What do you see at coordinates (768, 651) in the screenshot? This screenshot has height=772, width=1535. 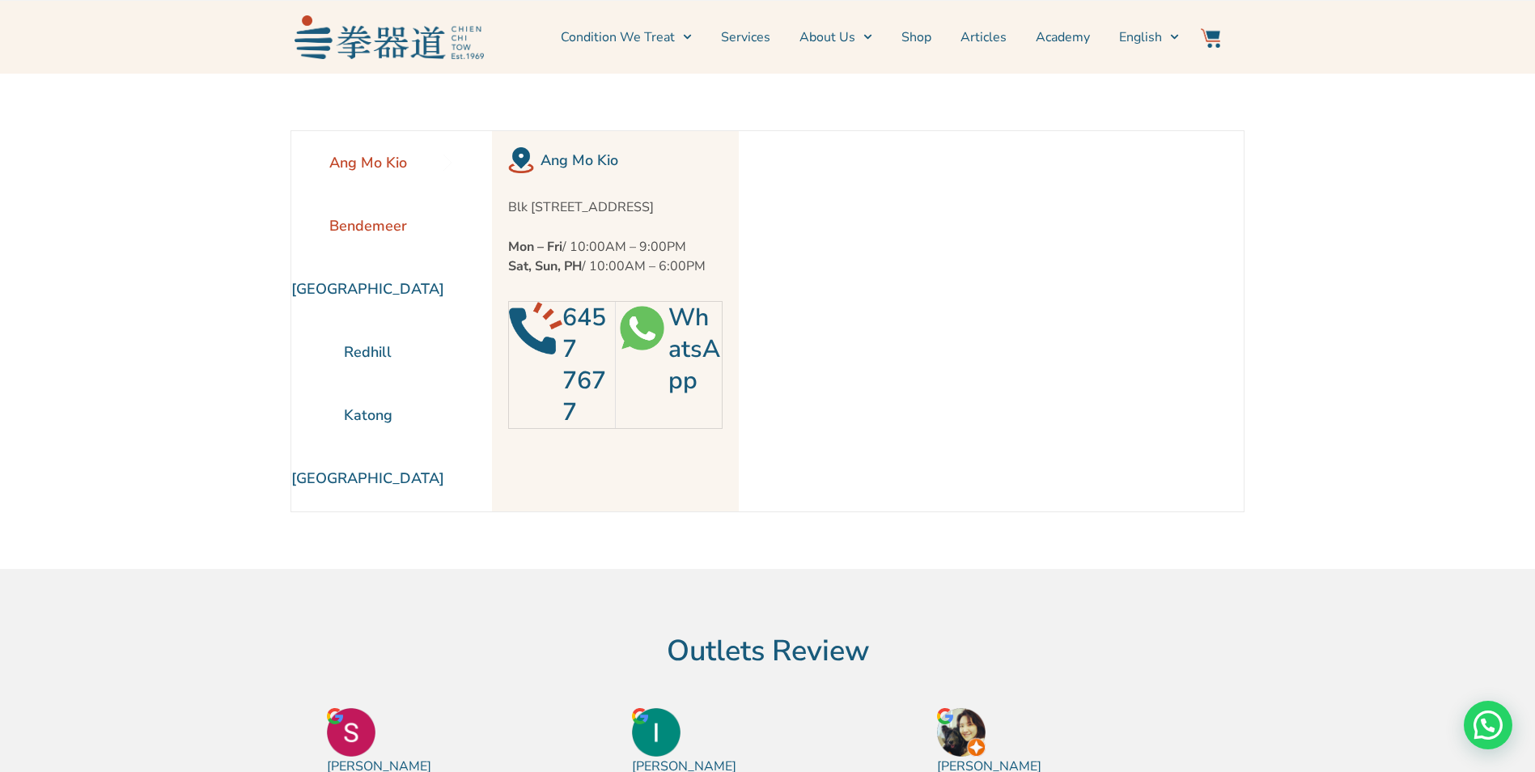 I see `h2: Outlets Review` at bounding box center [768, 651].